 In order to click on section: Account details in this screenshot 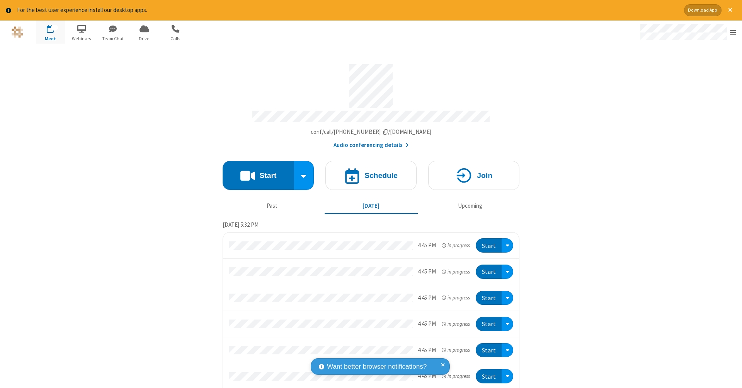, I will do `click(371, 104)`.